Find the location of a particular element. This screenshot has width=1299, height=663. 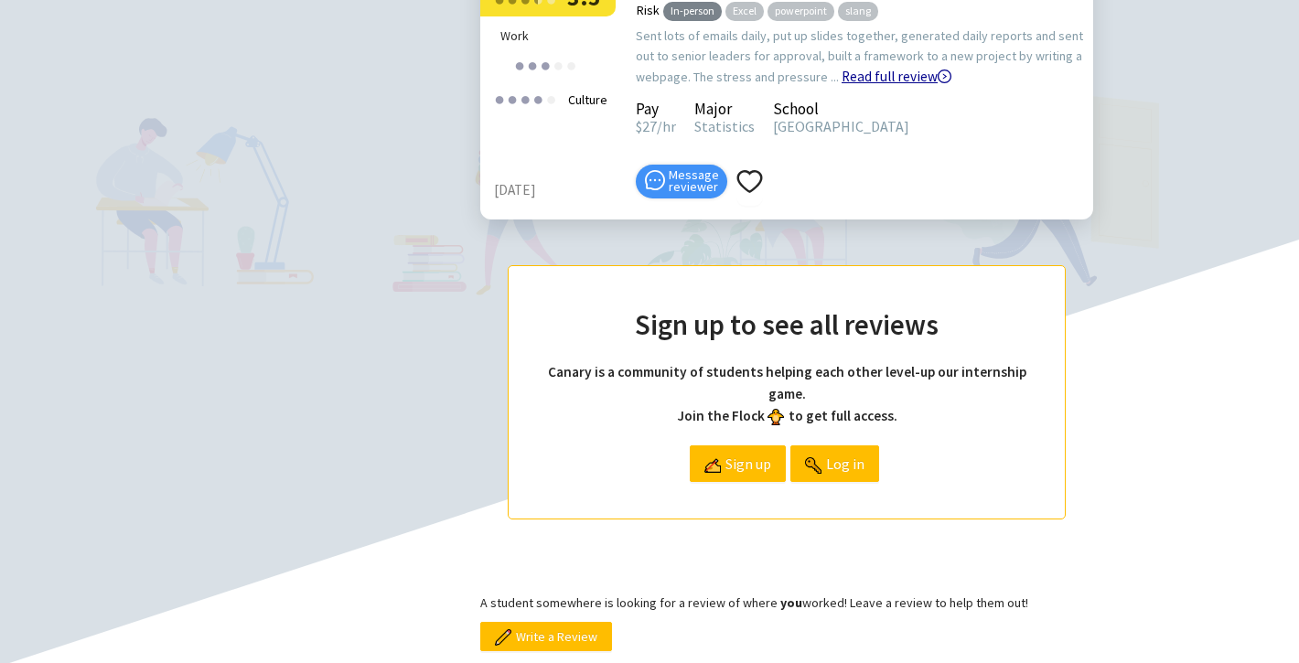

b: you is located at coordinates (791, 603).